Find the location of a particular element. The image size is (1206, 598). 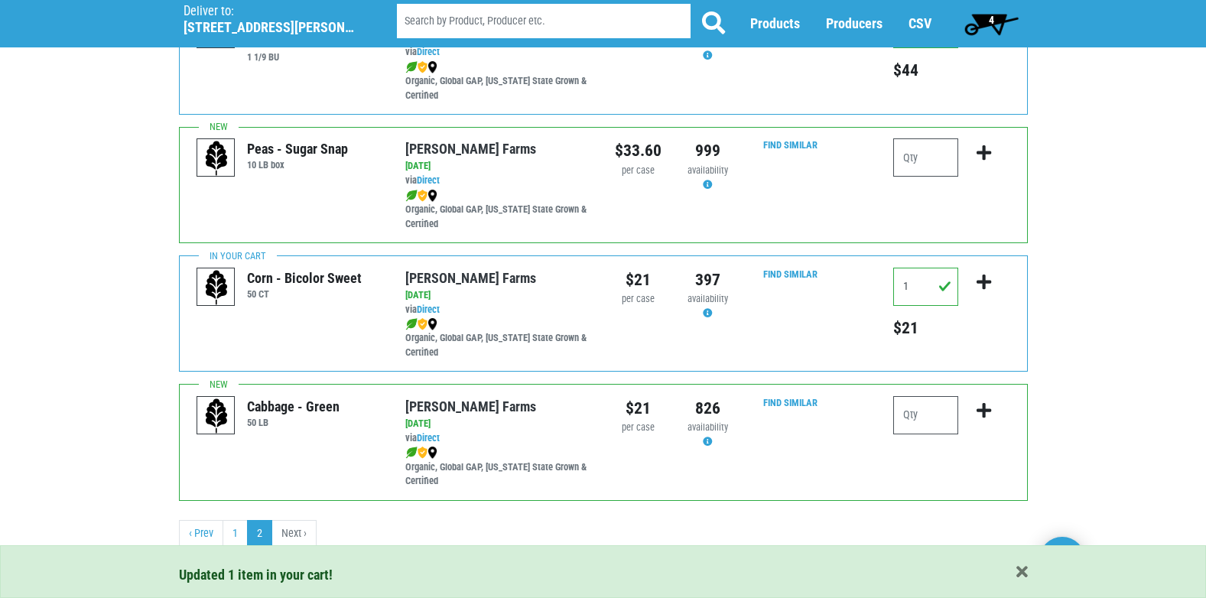

input: Search by Product, Producer etc. is located at coordinates (544, 21).